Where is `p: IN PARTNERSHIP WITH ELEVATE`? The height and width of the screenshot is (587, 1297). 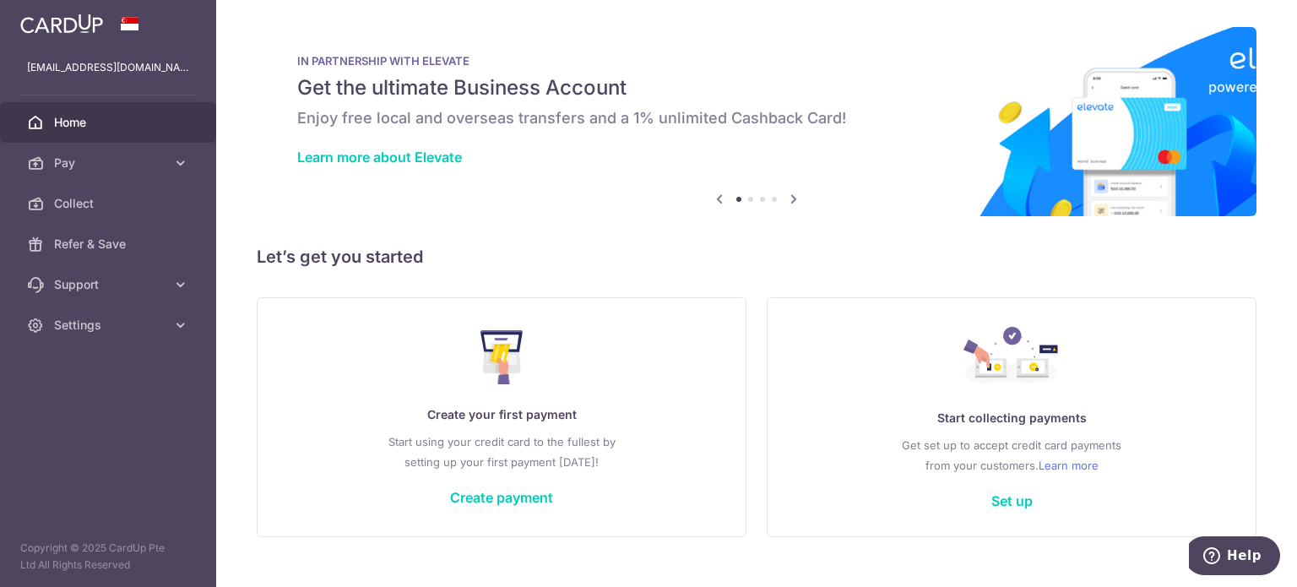 p: IN PARTNERSHIP WITH ELEVATE is located at coordinates (756, 61).